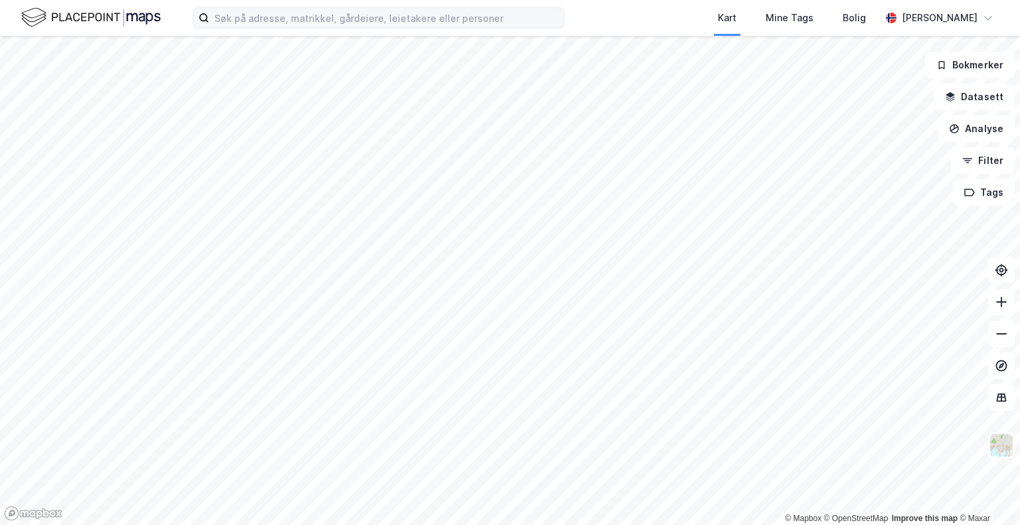  What do you see at coordinates (976, 129) in the screenshot?
I see `button: Analyse` at bounding box center [976, 129].